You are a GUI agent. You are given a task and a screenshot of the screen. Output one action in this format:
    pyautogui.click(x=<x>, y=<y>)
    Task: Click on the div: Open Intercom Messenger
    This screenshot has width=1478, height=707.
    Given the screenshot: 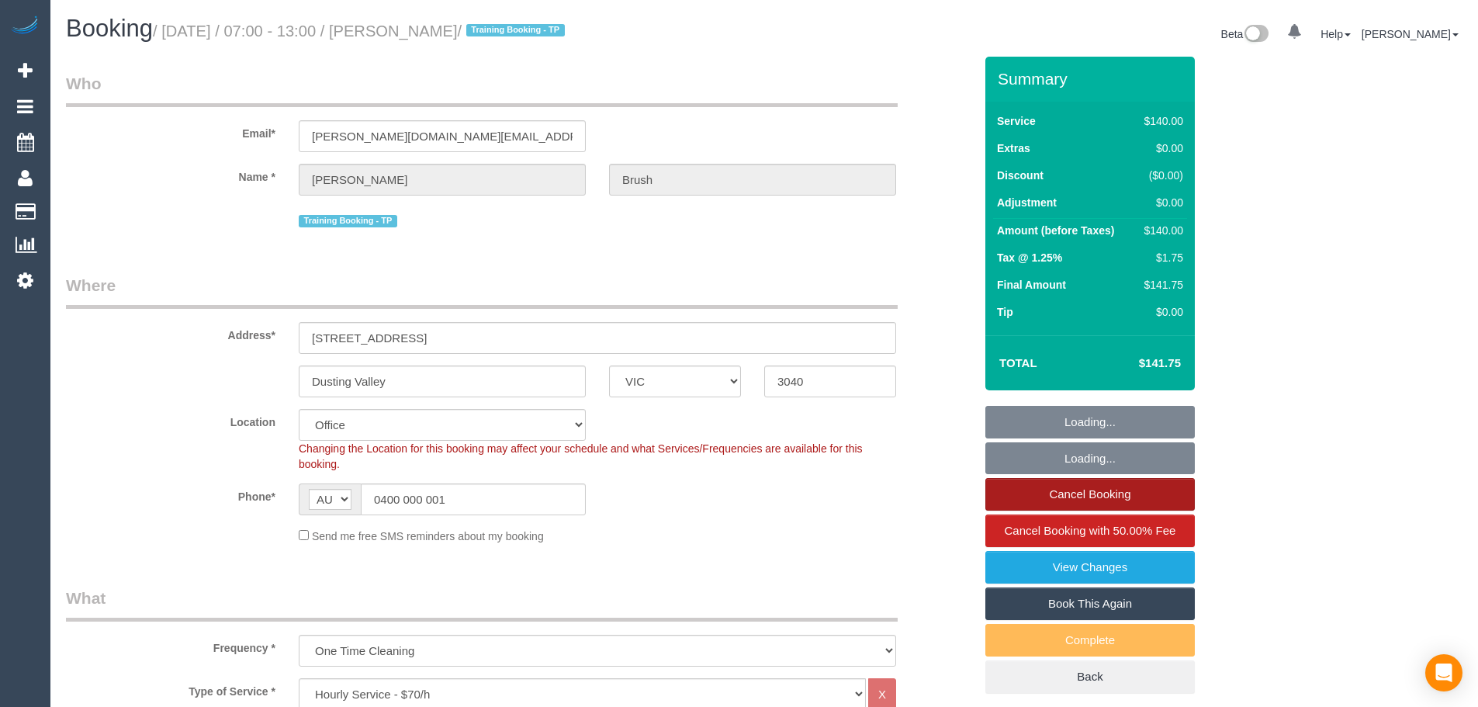 What is the action you would take?
    pyautogui.click(x=1444, y=673)
    